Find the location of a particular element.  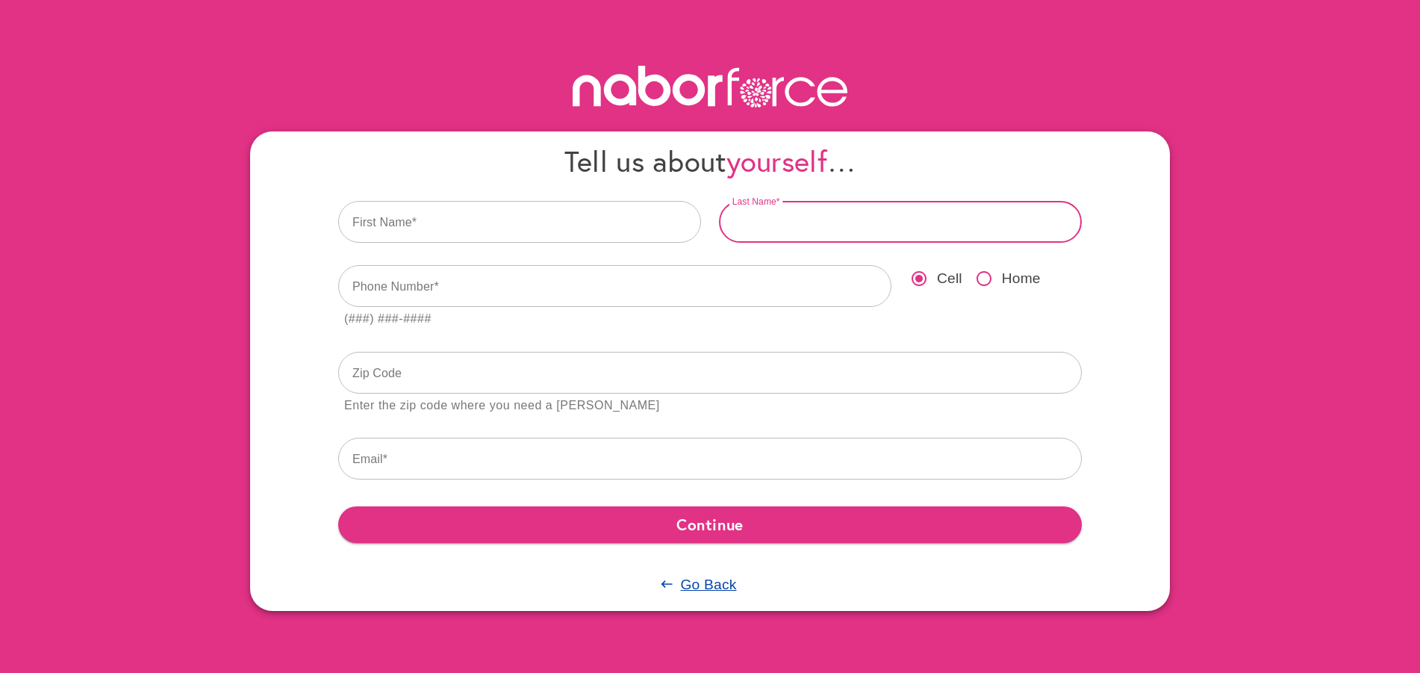

span: Home is located at coordinates (1021, 279).